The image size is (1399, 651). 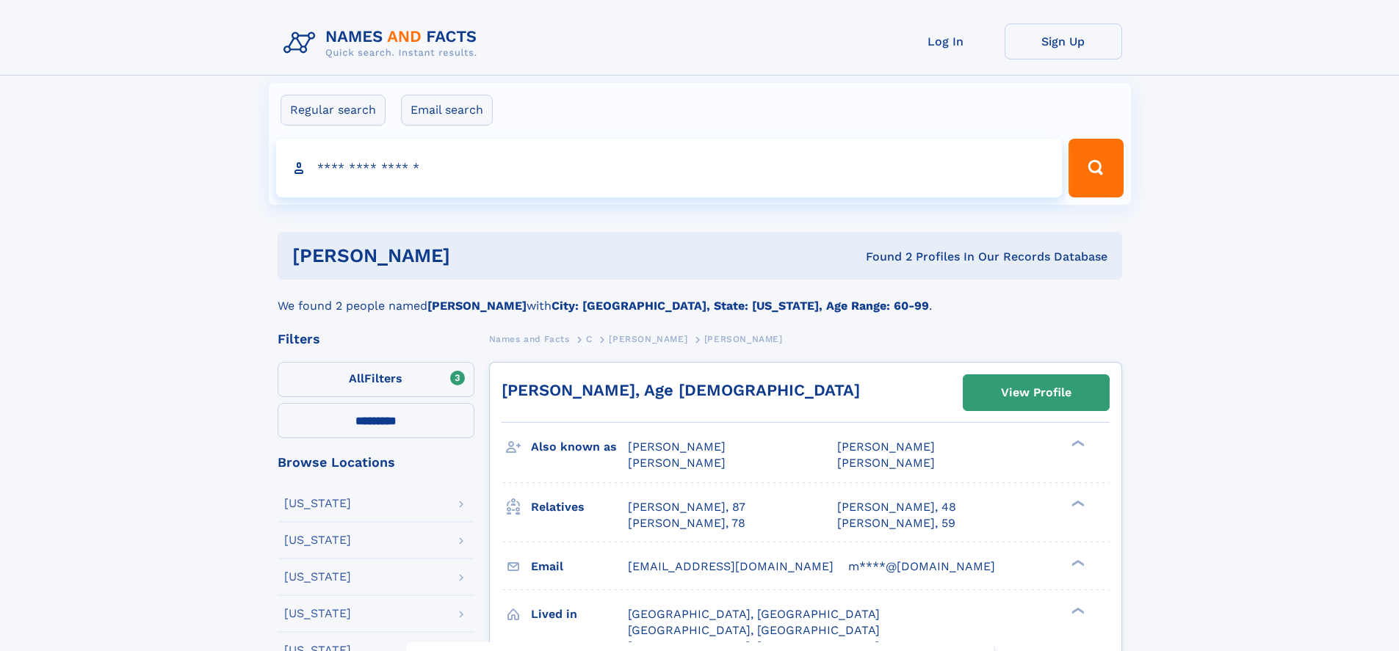 I want to click on h3: Relatives, so click(x=579, y=508).